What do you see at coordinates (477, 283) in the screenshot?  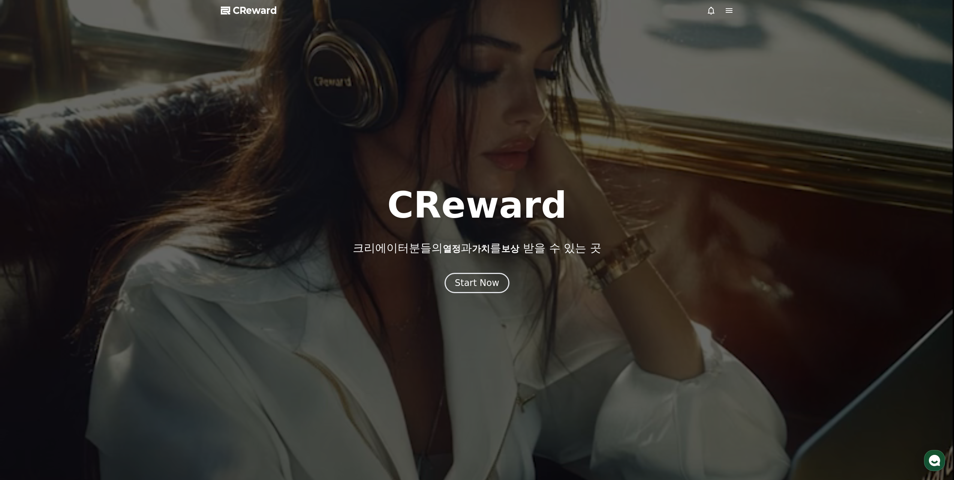 I see `a: Start Now` at bounding box center [477, 283].